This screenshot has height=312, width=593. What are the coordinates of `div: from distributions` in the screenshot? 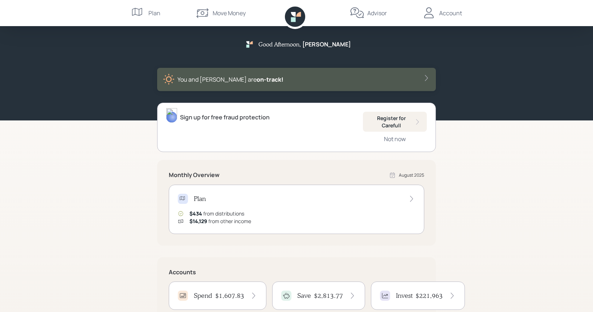 It's located at (217, 214).